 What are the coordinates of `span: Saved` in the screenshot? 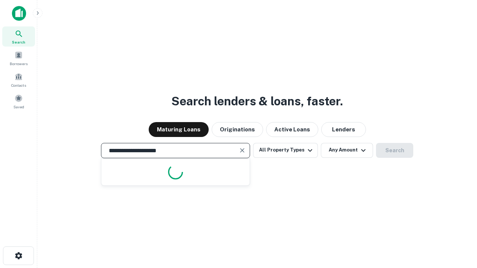 It's located at (19, 107).